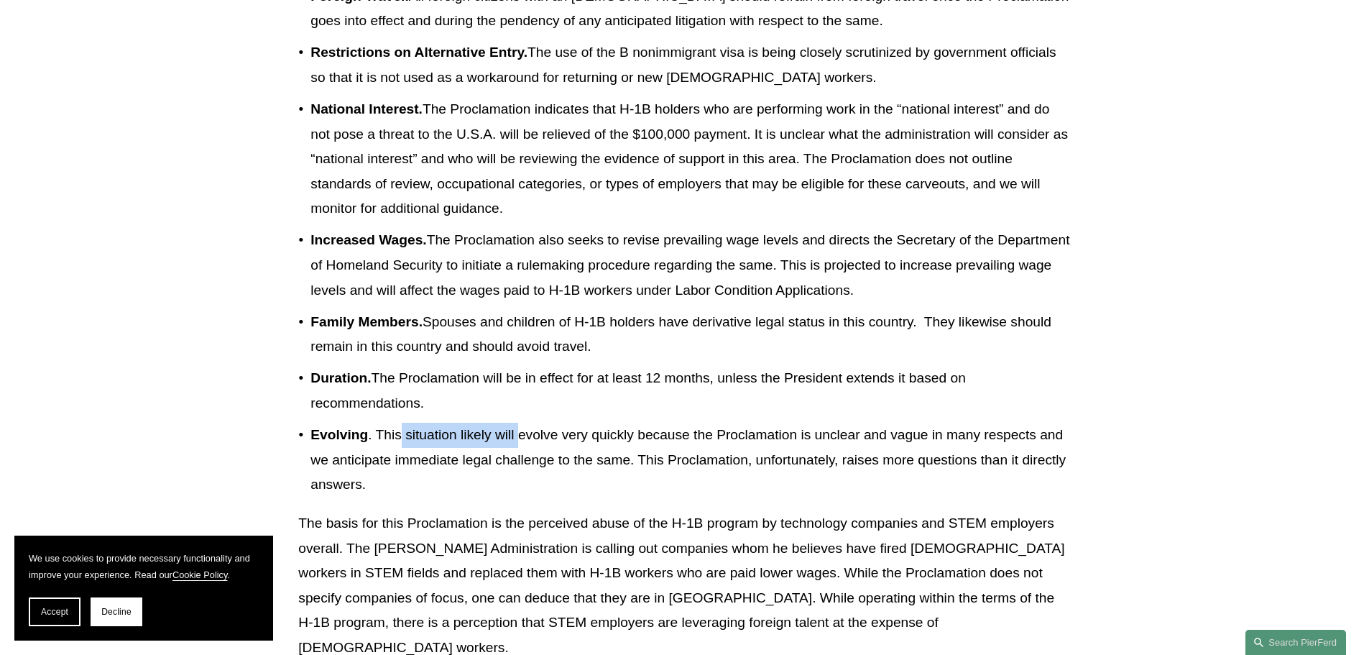 This screenshot has width=1369, height=655. I want to click on a: Cookie Policy, so click(200, 574).